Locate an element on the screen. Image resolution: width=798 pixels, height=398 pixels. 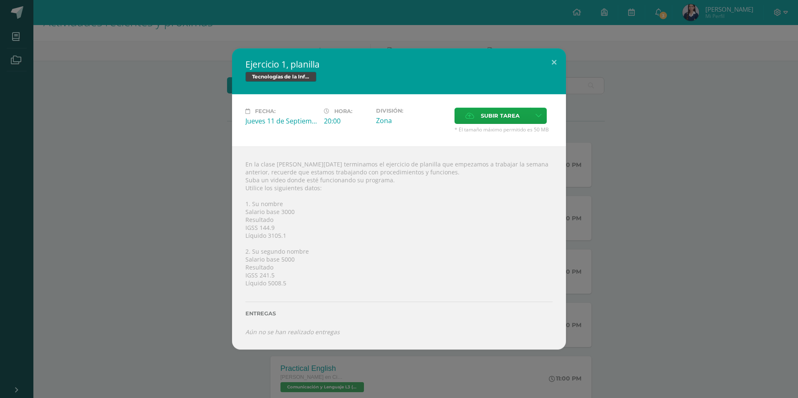
span: Hora: is located at coordinates (343, 111).